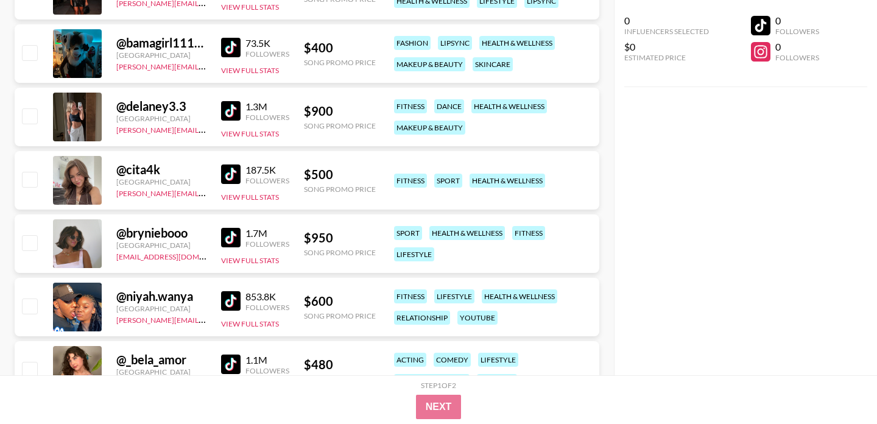  Describe the element at coordinates (161, 359) in the screenshot. I see `div: @ _bela_amor` at that location.